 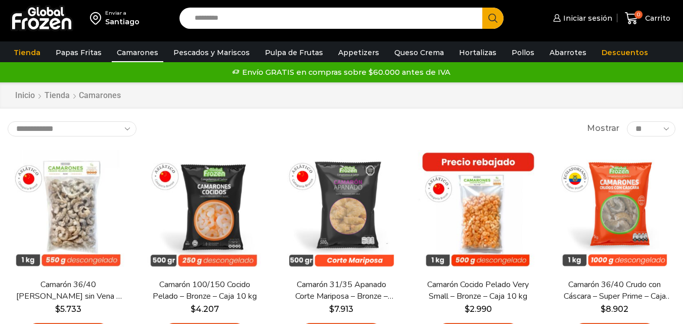 I want to click on button: Search button, so click(x=493, y=18).